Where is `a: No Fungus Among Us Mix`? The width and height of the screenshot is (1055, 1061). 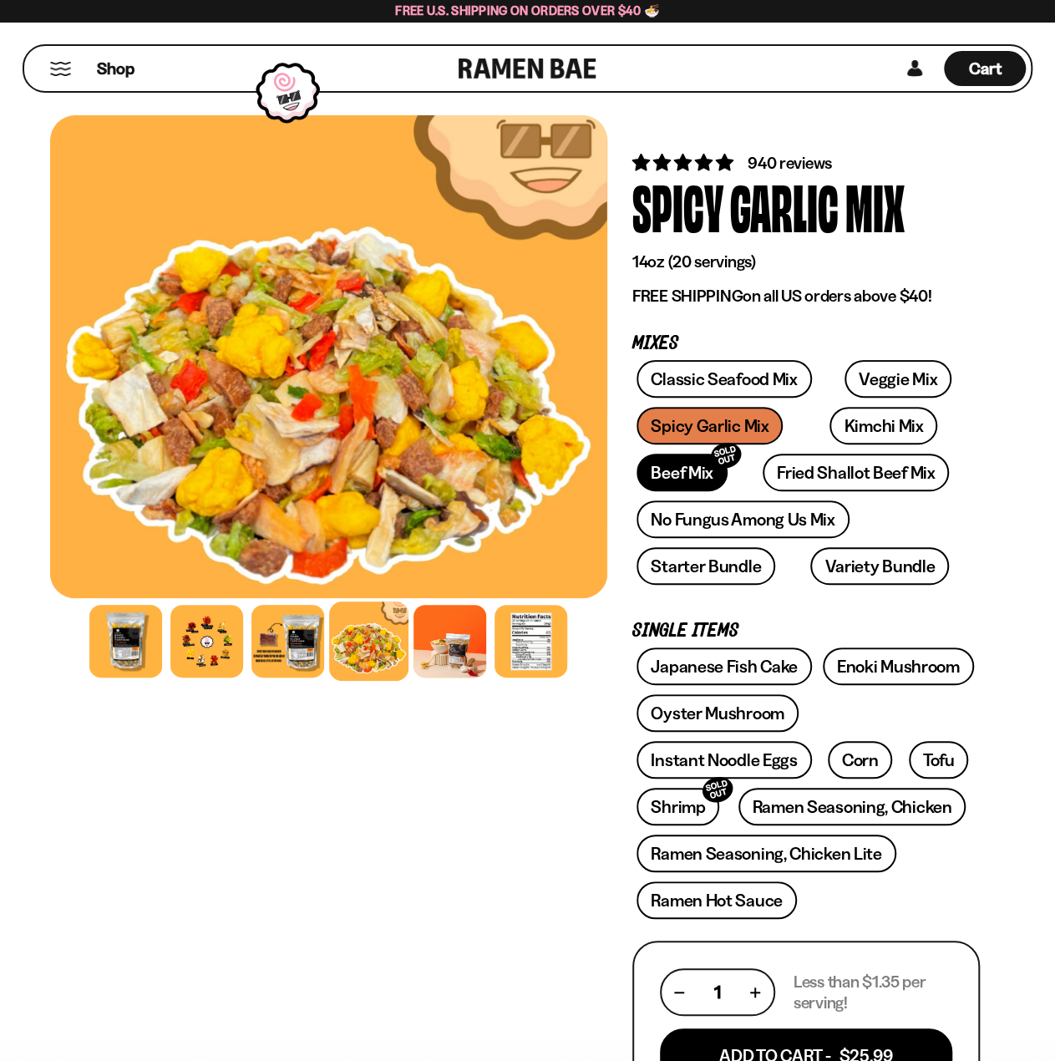
a: No Fungus Among Us Mix is located at coordinates (743, 519).